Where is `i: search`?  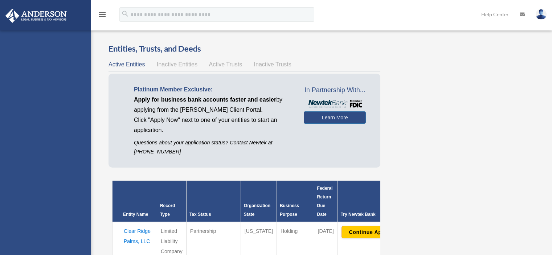 i: search is located at coordinates (125, 14).